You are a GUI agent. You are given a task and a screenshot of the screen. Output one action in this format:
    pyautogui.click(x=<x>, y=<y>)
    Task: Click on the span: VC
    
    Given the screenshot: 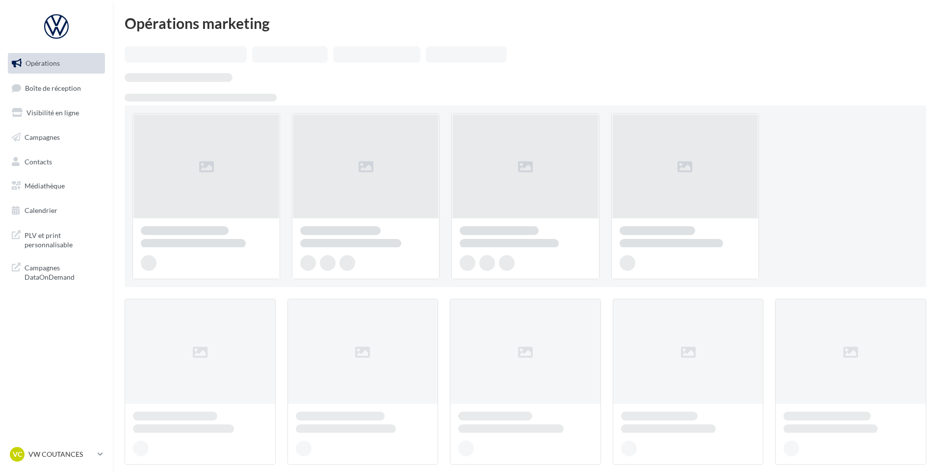 What is the action you would take?
    pyautogui.click(x=17, y=454)
    